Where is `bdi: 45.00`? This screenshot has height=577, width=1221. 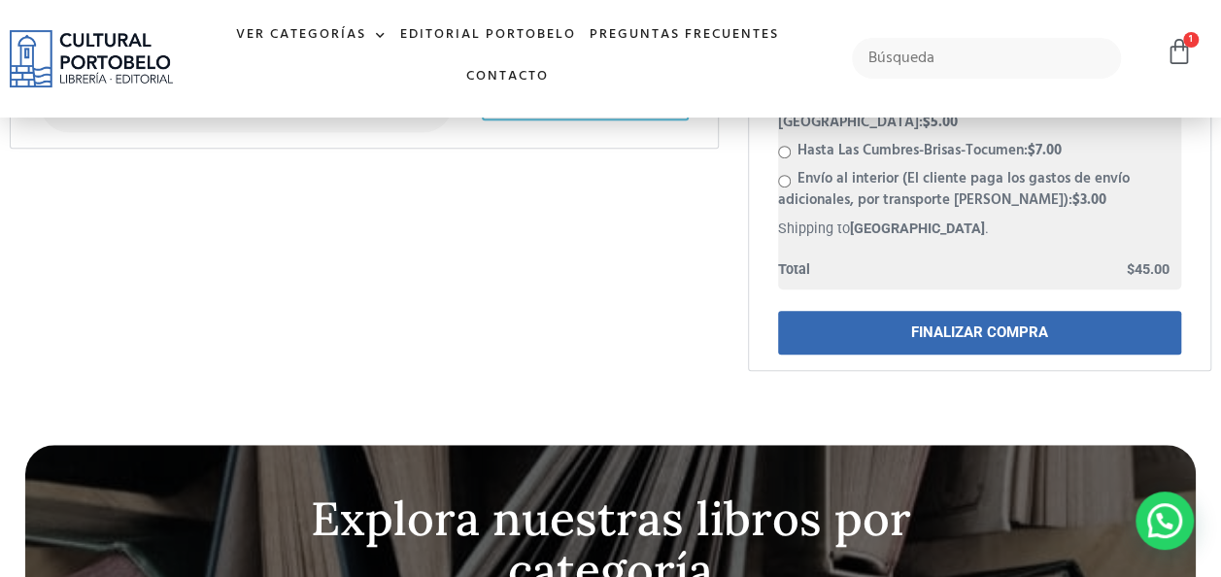
bdi: 45.00 is located at coordinates (1148, 269).